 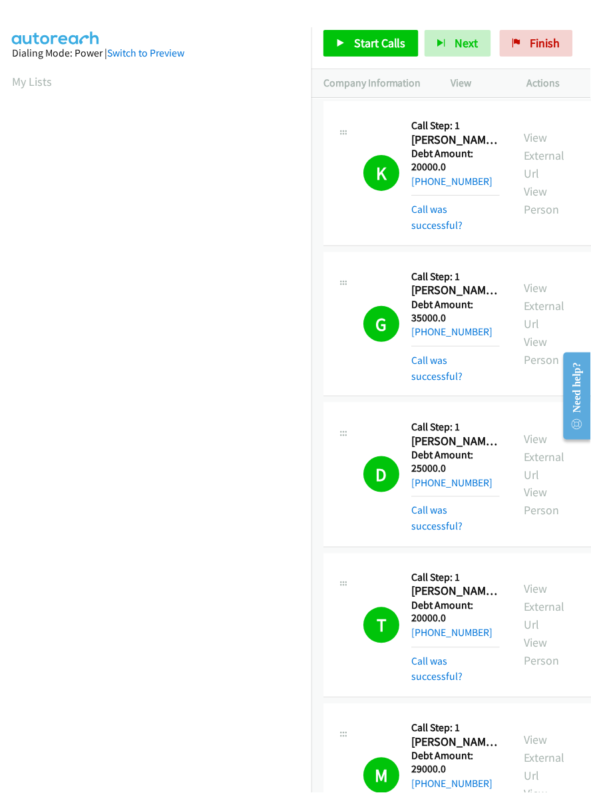 I want to click on h1: D, so click(x=381, y=474).